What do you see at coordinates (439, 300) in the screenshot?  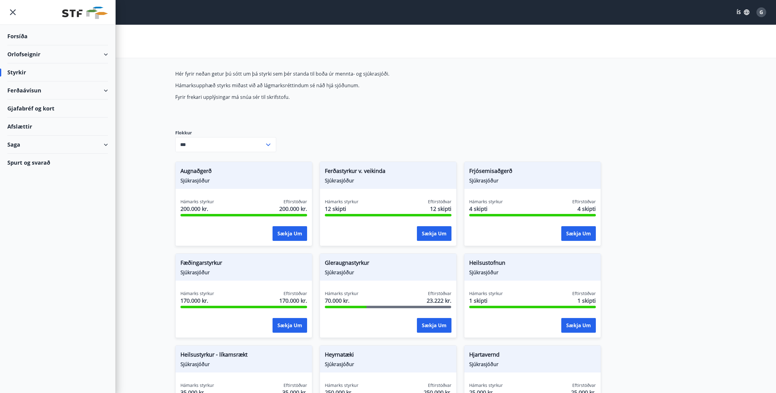 I see `span: 23.222 kr.` at bounding box center [439, 300].